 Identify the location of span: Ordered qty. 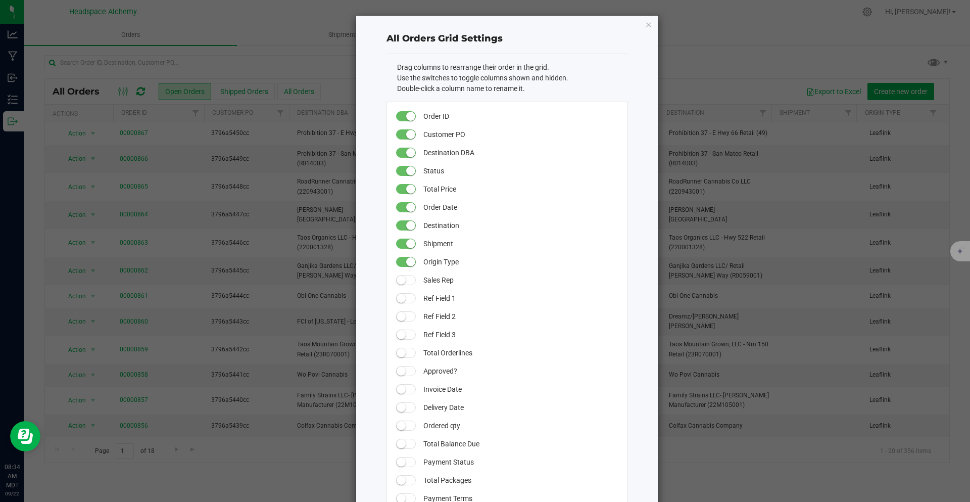
(520, 426).